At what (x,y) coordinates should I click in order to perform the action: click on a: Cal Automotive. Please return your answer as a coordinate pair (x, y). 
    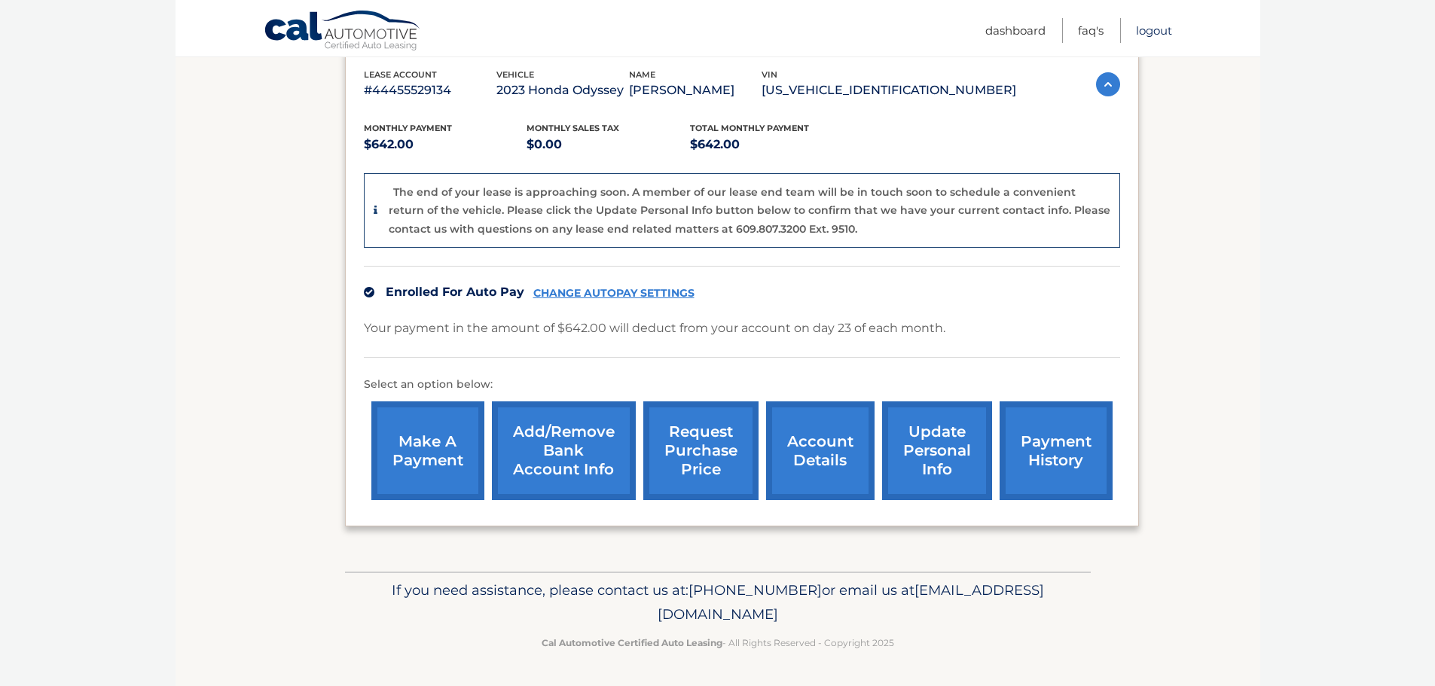
    Looking at the image, I should click on (343, 32).